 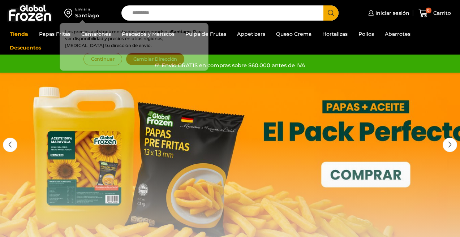 What do you see at coordinates (429, 10) in the screenshot?
I see `span: 0` at bounding box center [429, 10].